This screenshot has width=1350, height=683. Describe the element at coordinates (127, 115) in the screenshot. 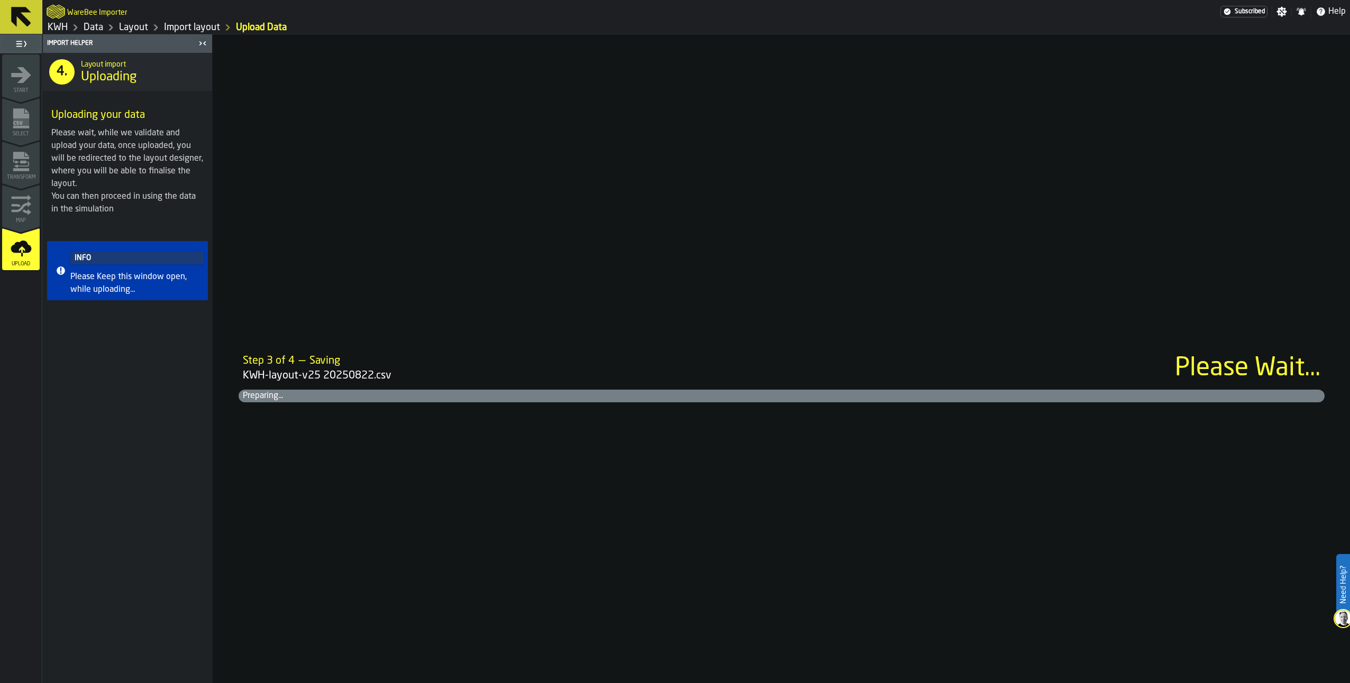

I see `h3: Uploading your data` at that location.